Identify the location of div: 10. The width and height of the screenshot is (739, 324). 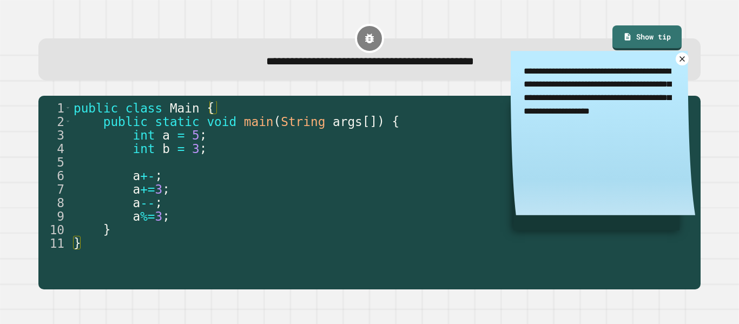
(55, 229).